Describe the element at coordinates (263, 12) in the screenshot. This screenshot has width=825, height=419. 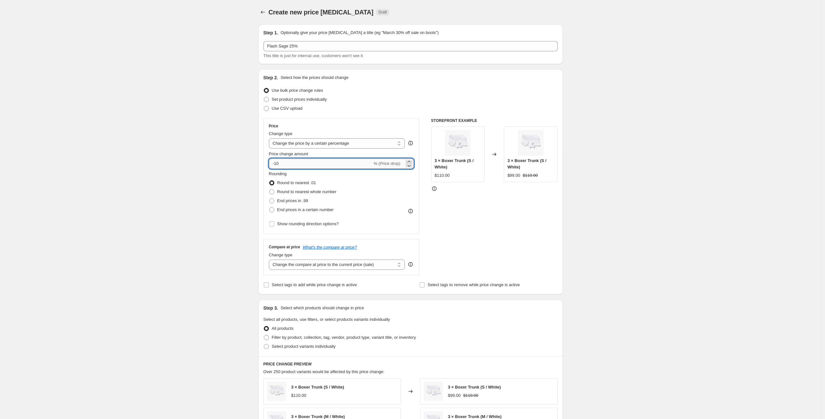
I see `button: Price change jobs` at that location.